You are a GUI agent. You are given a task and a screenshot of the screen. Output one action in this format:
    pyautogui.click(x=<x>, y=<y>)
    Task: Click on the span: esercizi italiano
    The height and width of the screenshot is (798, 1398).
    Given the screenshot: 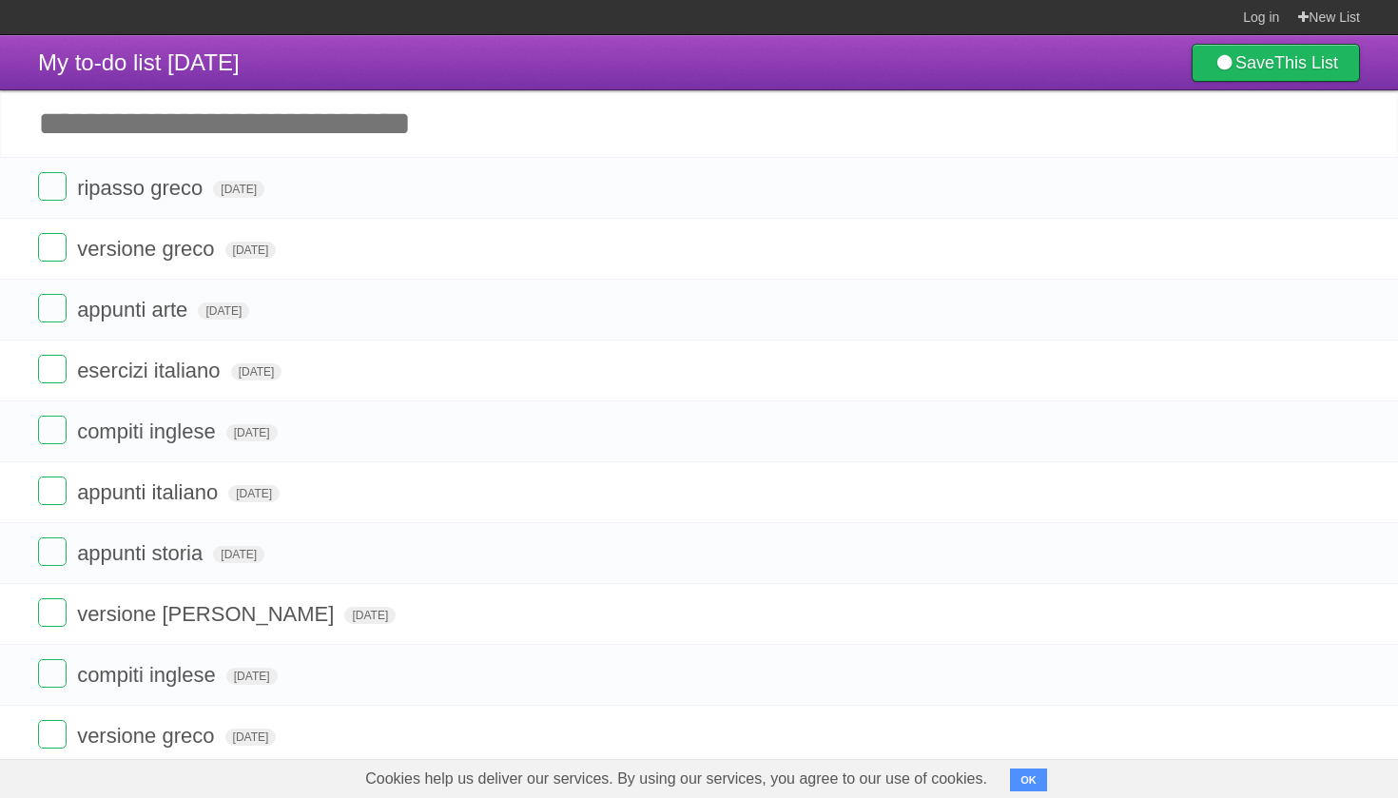 What is the action you would take?
    pyautogui.click(x=150, y=370)
    